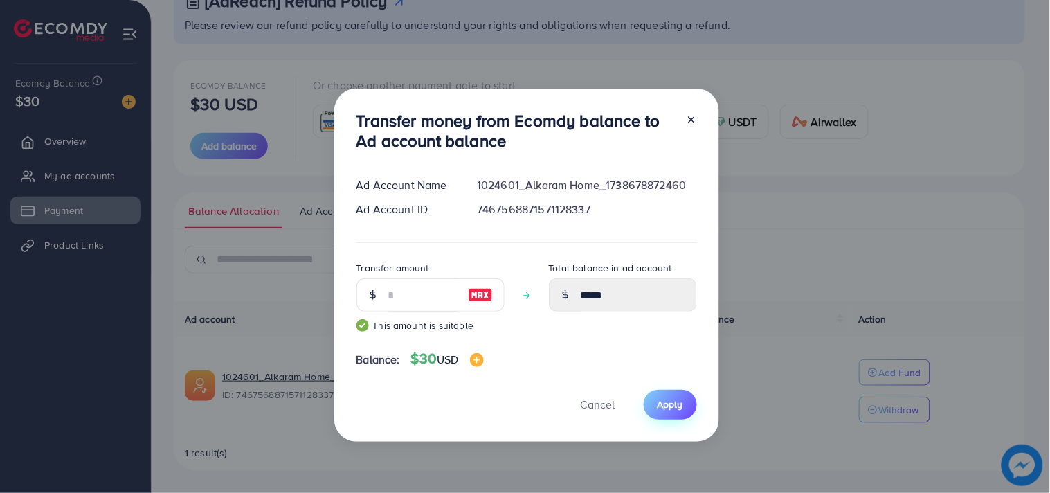 This screenshot has height=493, width=1050. What do you see at coordinates (670, 404) in the screenshot?
I see `button: Apply` at bounding box center [670, 404].